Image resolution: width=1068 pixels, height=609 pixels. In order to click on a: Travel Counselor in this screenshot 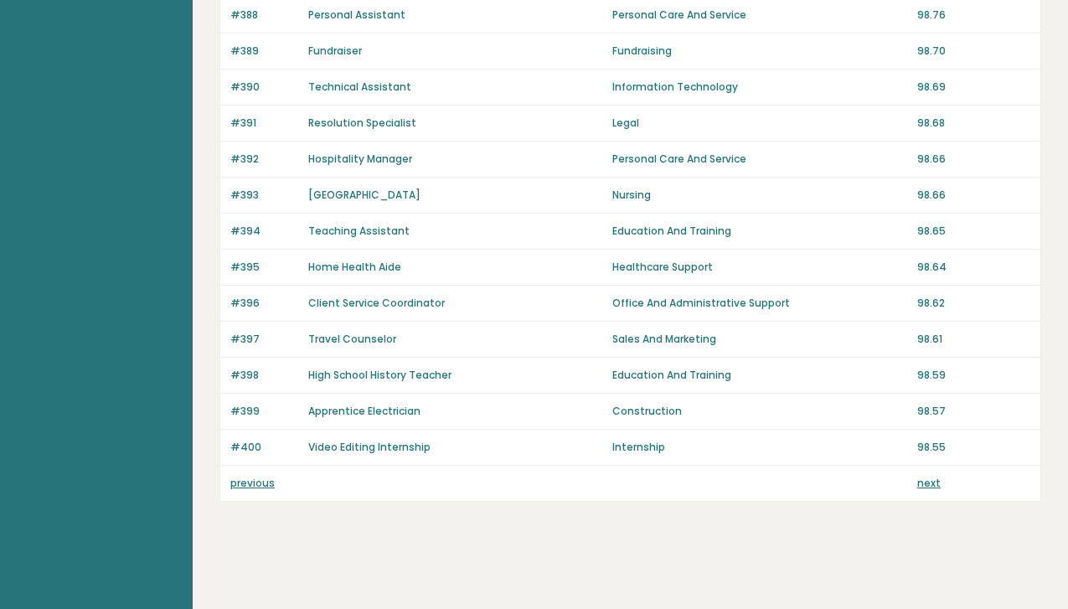, I will do `click(352, 339)`.